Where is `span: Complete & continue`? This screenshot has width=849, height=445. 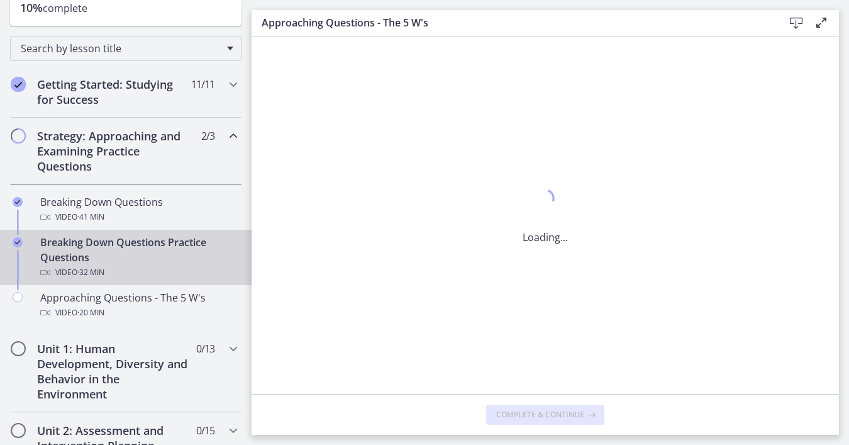 span: Complete & continue is located at coordinates (540, 414).